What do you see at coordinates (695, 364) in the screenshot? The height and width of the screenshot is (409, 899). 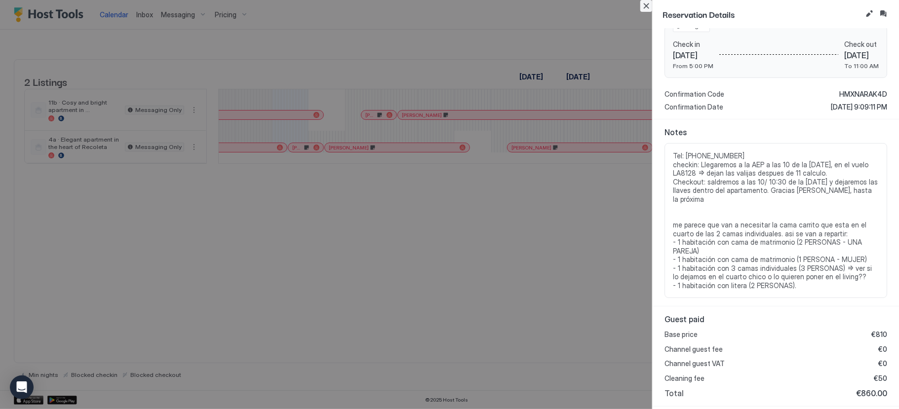 I see `span: Channel guest VAT` at bounding box center [695, 364].